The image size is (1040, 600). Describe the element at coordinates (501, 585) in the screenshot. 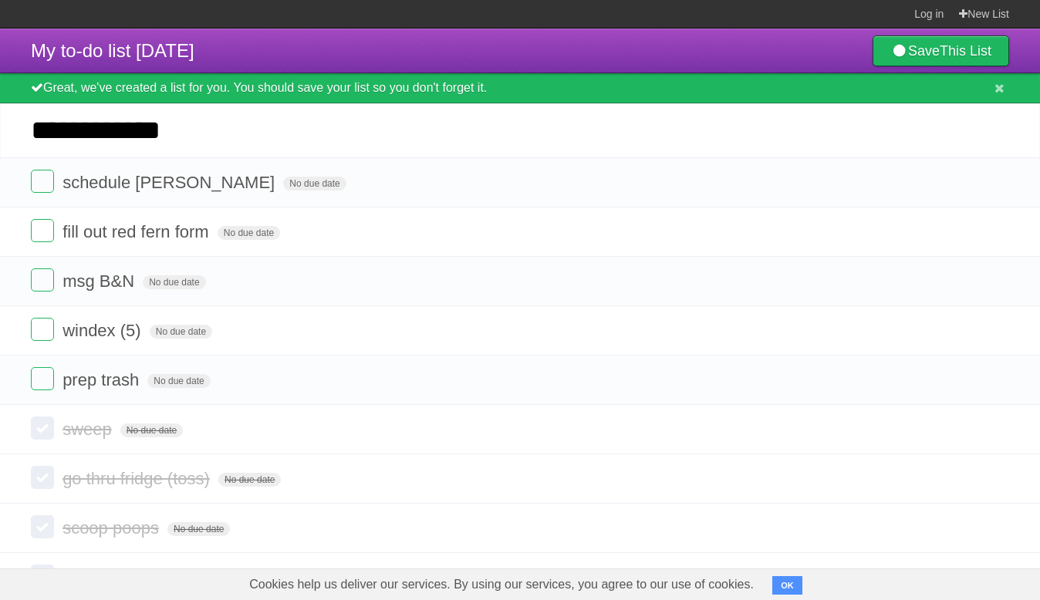

I see `span: Cookies help us deliver our services. By using our services, you agree to our use of cookies.` at that location.